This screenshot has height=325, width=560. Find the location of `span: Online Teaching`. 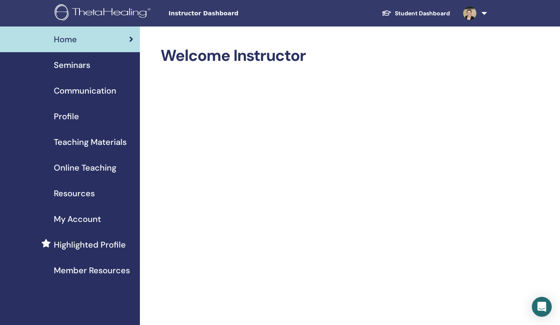

span: Online Teaching is located at coordinates (85, 168).